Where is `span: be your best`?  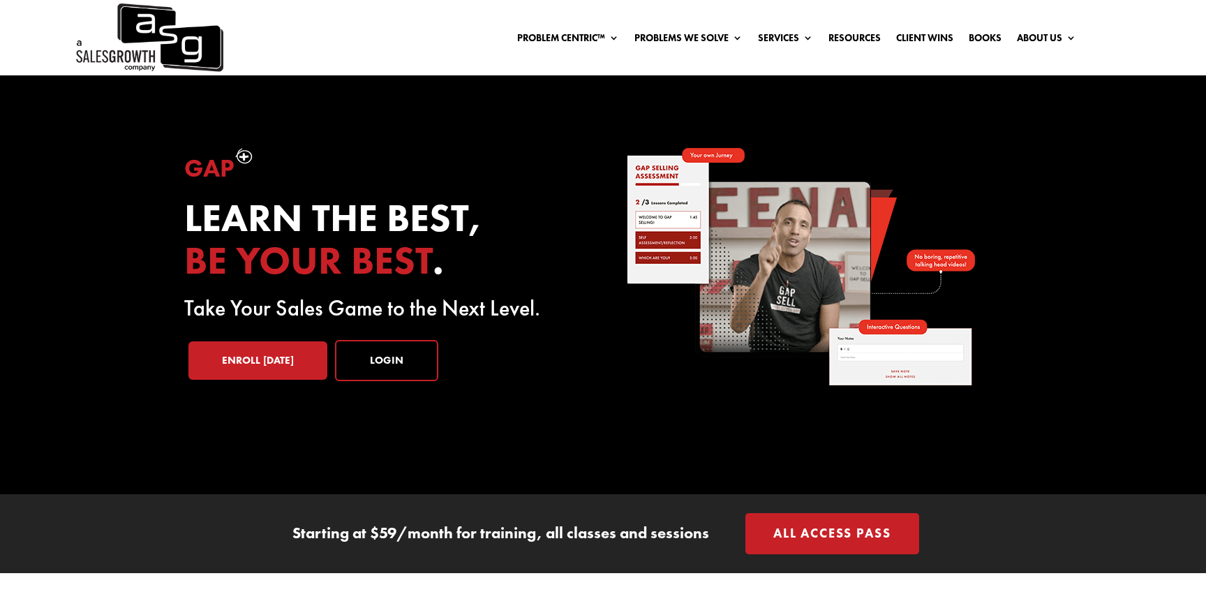
span: be your best is located at coordinates (309, 260).